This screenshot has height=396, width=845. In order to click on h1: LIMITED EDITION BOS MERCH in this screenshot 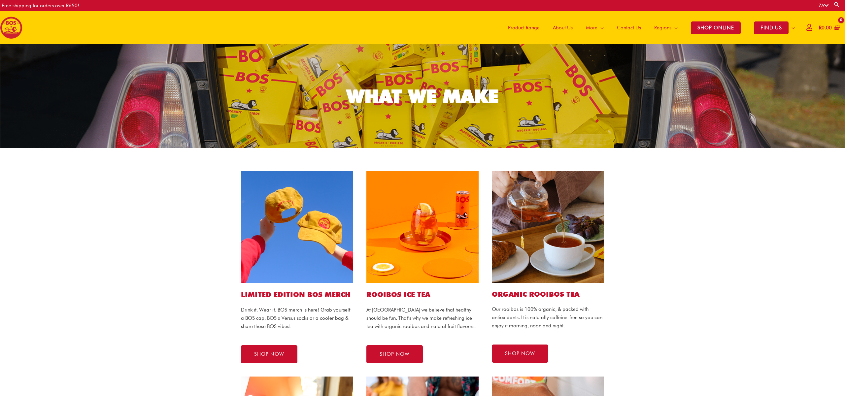, I will do `click(297, 294)`.